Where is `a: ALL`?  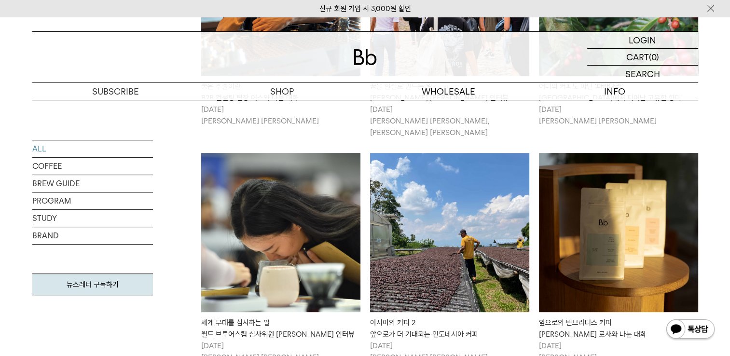
a: ALL is located at coordinates (93, 149).